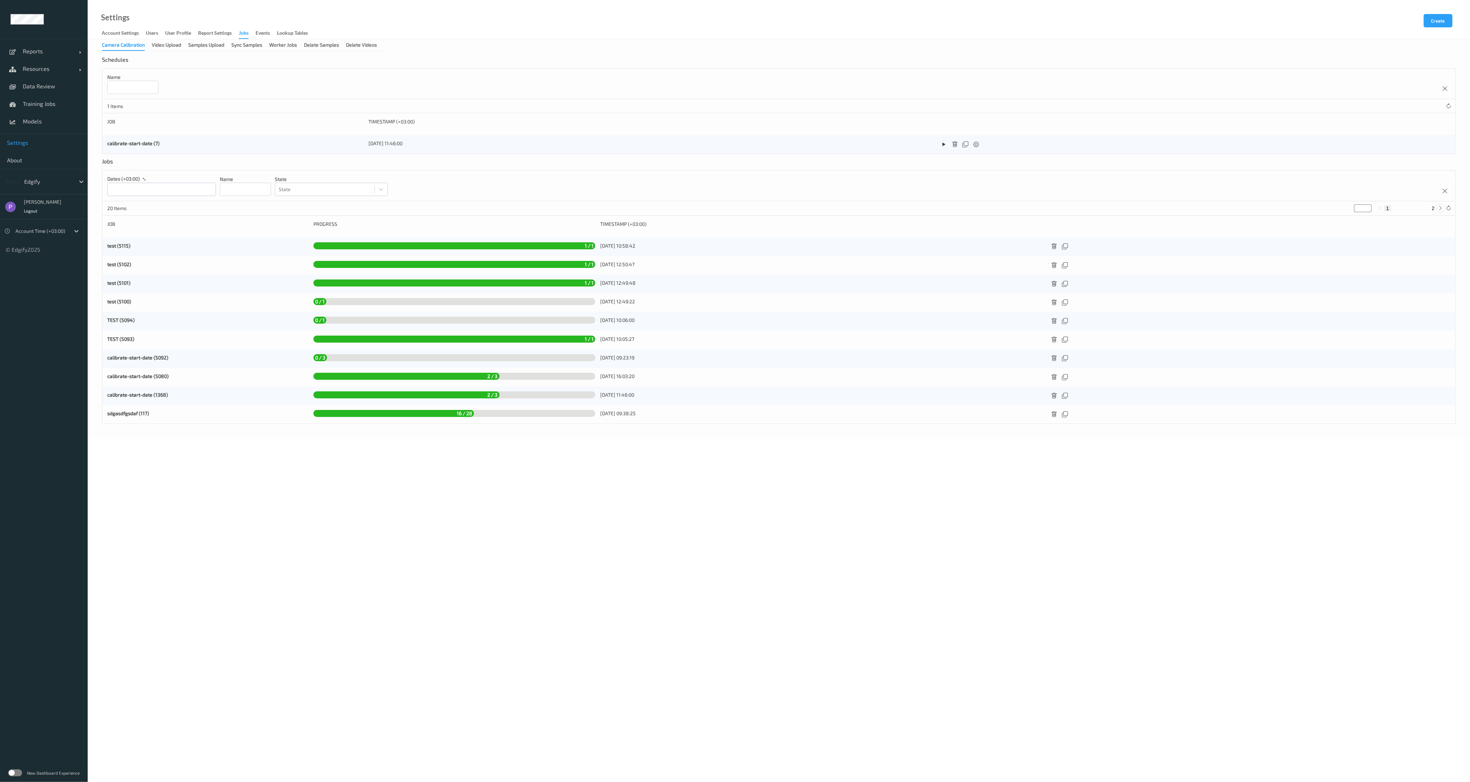 The image size is (1470, 782). I want to click on div: Delete Videos, so click(362, 46).